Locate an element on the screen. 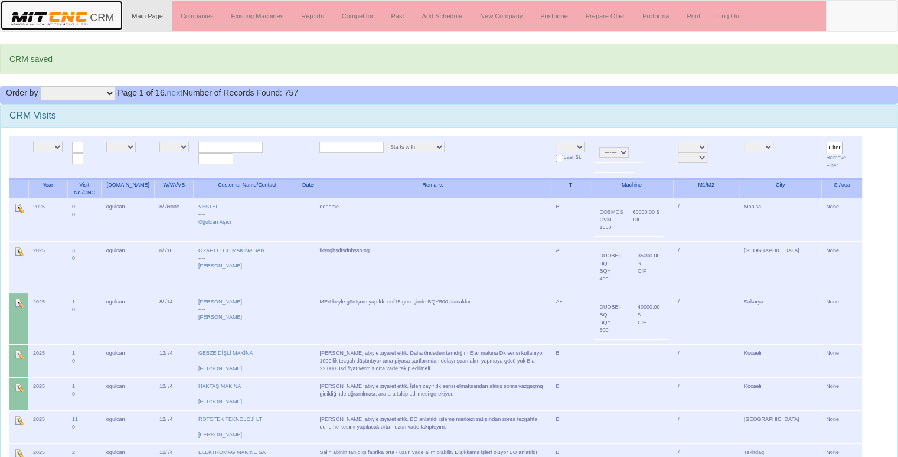 The width and height of the screenshot is (898, 457). td: 8/ /14 is located at coordinates (174, 318).